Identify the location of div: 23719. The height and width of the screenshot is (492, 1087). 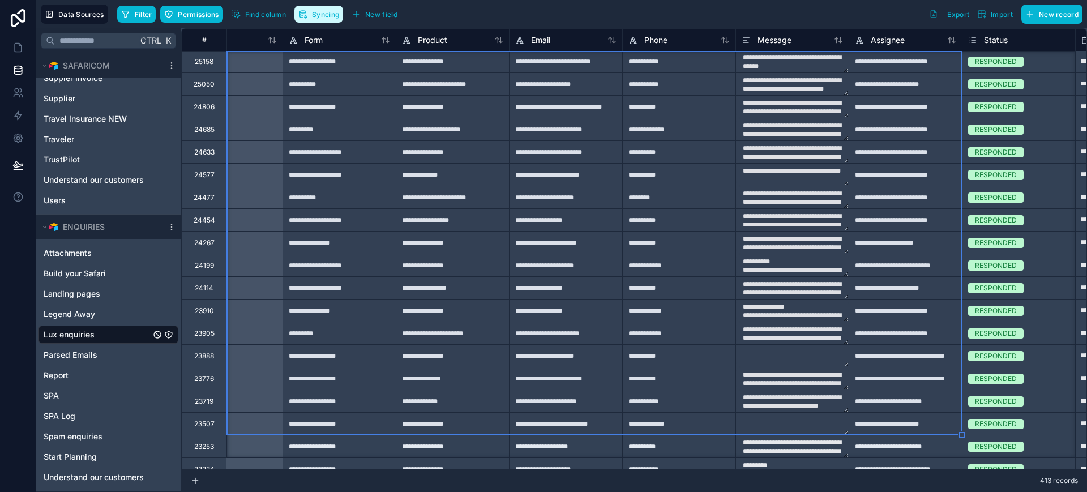
(204, 402).